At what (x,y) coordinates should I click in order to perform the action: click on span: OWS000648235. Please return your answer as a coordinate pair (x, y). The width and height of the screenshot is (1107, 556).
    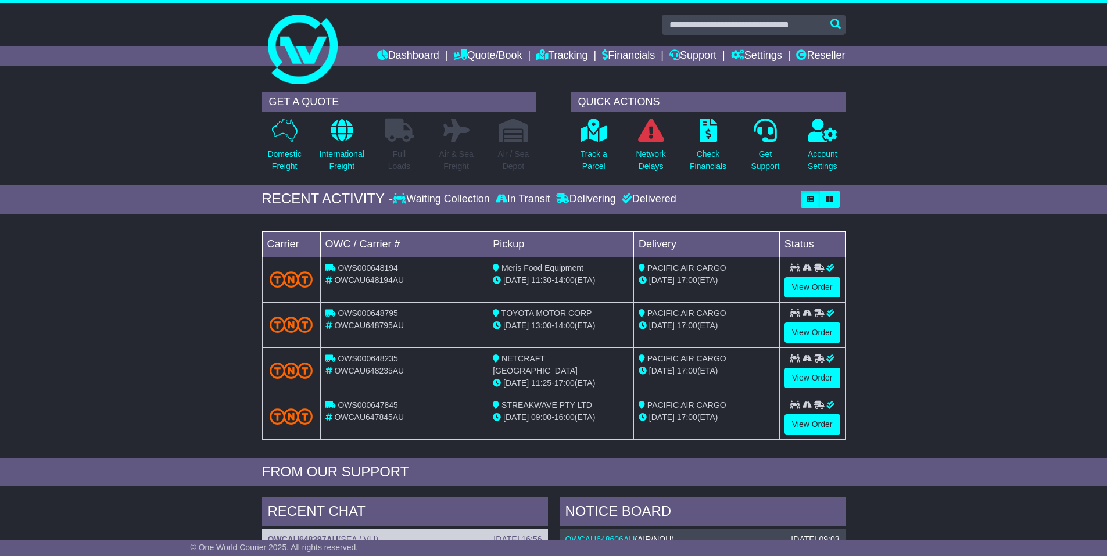
    Looking at the image, I should click on (368, 359).